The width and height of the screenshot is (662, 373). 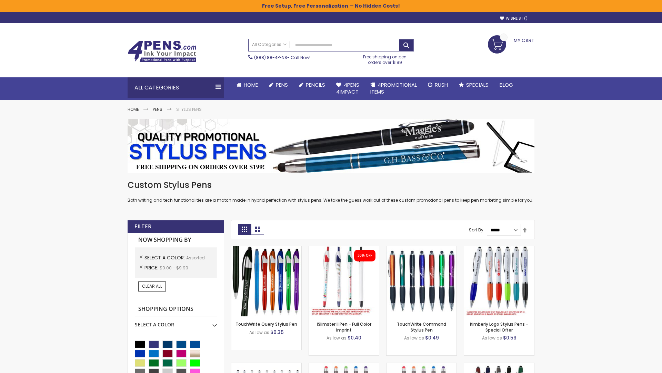 I want to click on span: Assorted, so click(x=196, y=257).